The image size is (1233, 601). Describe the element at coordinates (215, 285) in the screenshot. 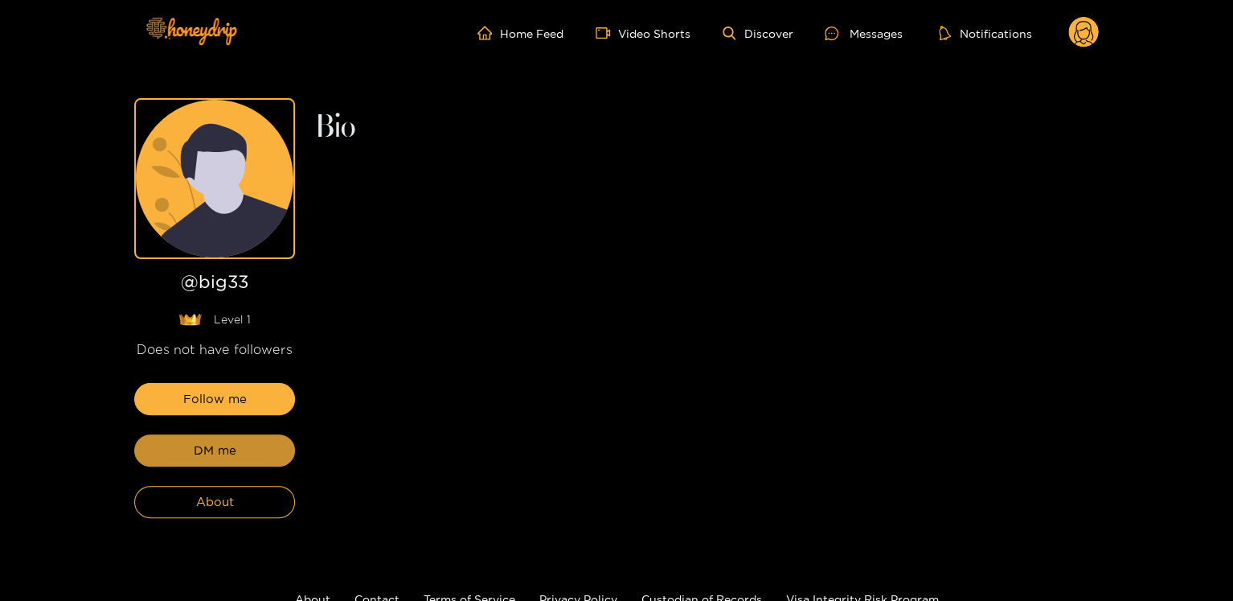

I see `h1: @ big33` at that location.